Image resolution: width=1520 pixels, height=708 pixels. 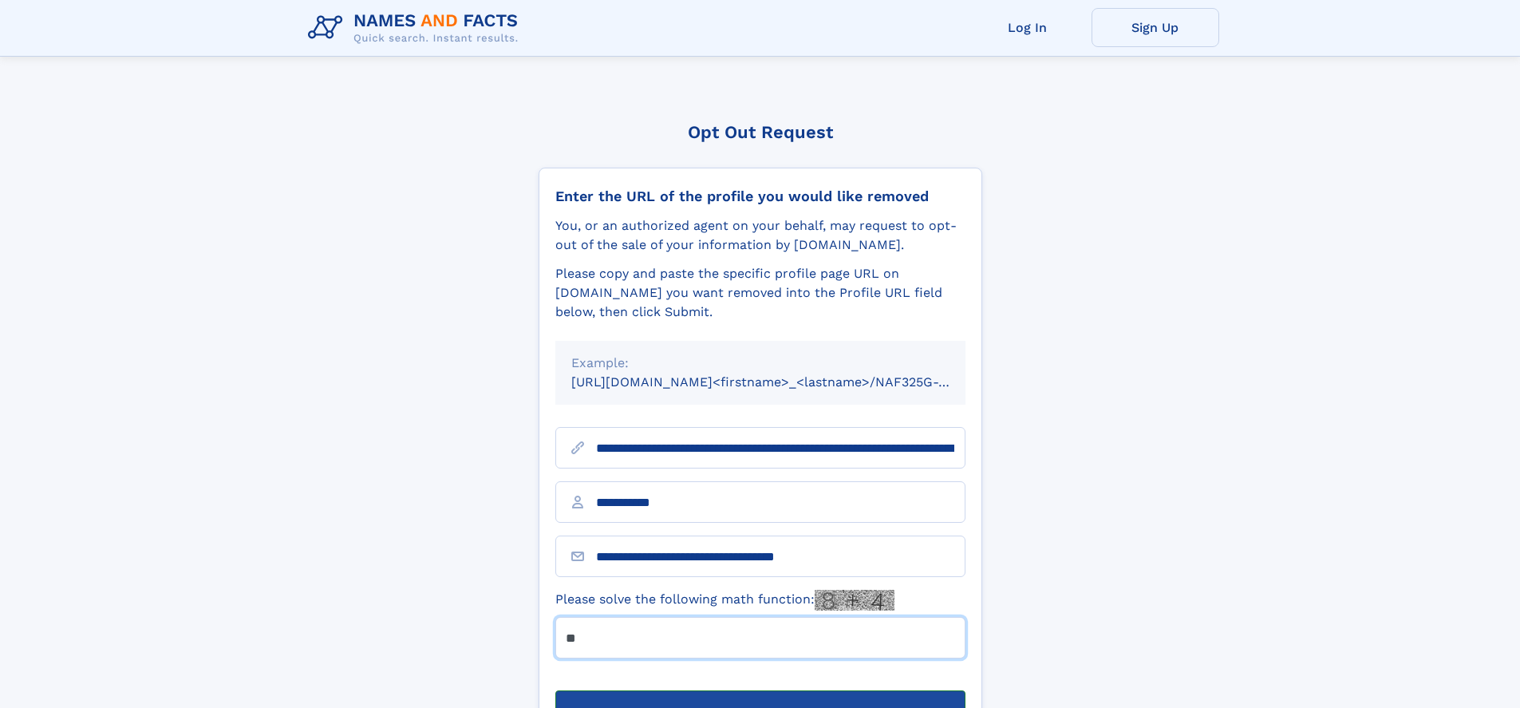 What do you see at coordinates (724, 600) in the screenshot?
I see `label: Please solve the following math function:` at bounding box center [724, 600].